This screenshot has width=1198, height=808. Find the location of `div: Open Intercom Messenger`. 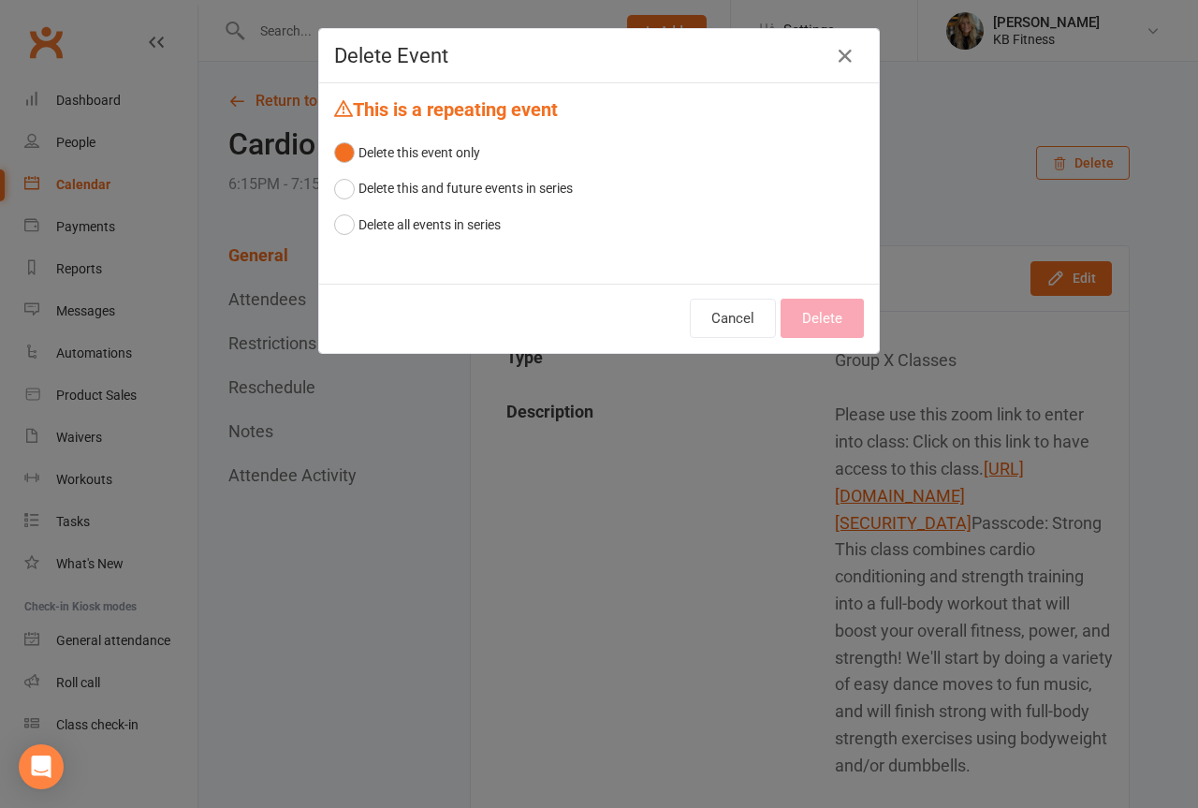

div: Open Intercom Messenger is located at coordinates (41, 767).